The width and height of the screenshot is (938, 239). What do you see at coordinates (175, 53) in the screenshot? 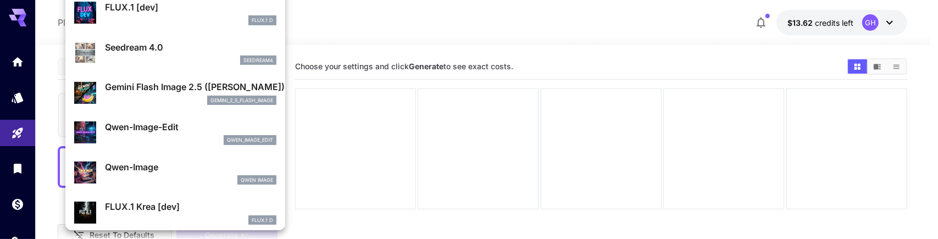
I see `div: Seedream 4.0seedream4` at bounding box center [175, 53].